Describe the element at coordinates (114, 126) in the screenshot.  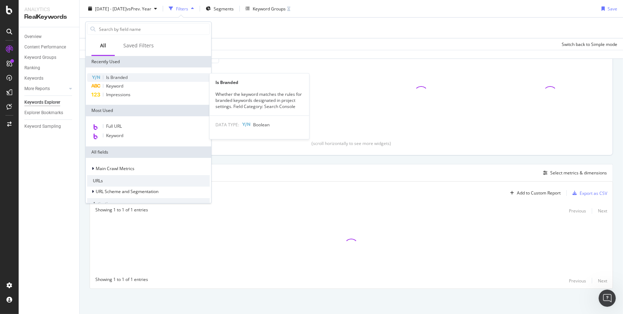
I see `span: Full URL` at that location.